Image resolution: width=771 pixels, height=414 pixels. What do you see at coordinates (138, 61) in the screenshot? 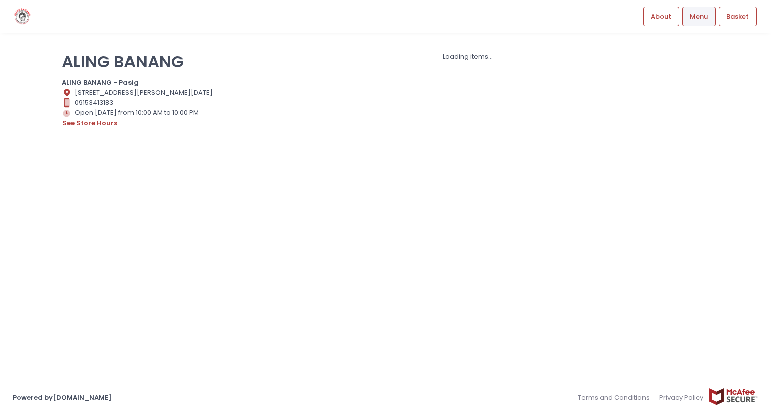
I see `p: ALING BANANG` at bounding box center [138, 61].